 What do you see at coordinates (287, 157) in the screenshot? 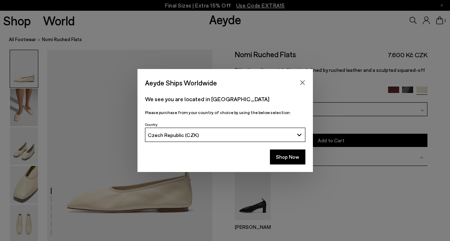
I see `button: Shop Now` at bounding box center [287, 157].